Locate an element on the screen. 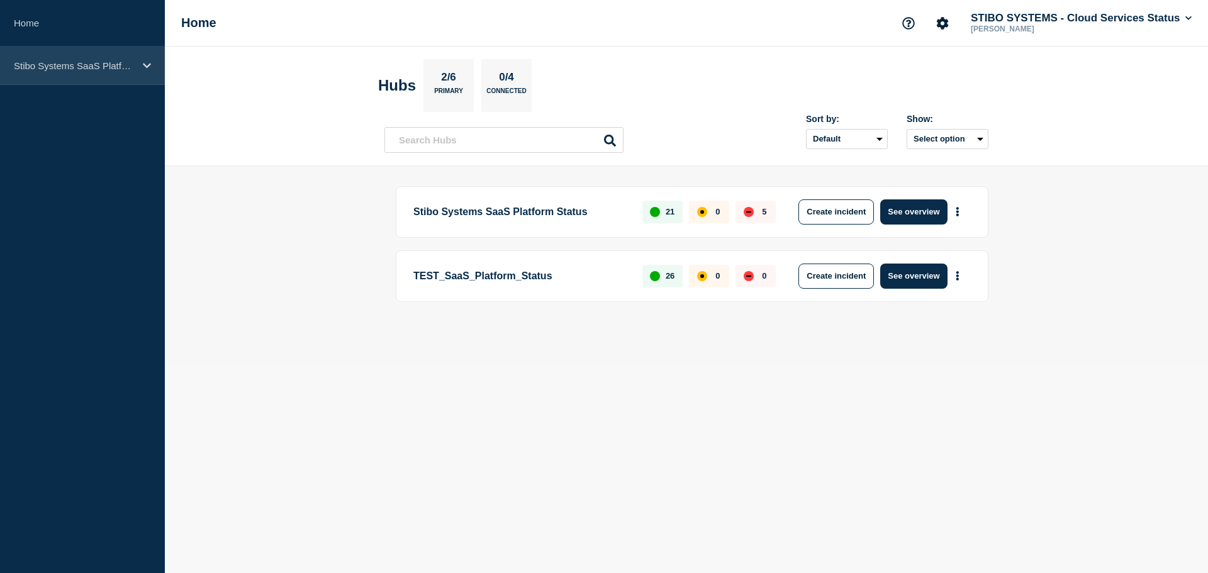  p: Connected is located at coordinates (506, 94).